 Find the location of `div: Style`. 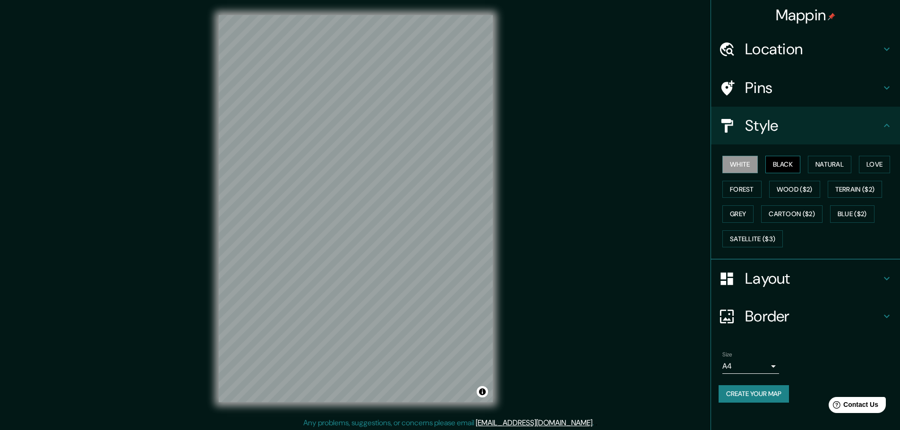

div: Style is located at coordinates (806, 126).